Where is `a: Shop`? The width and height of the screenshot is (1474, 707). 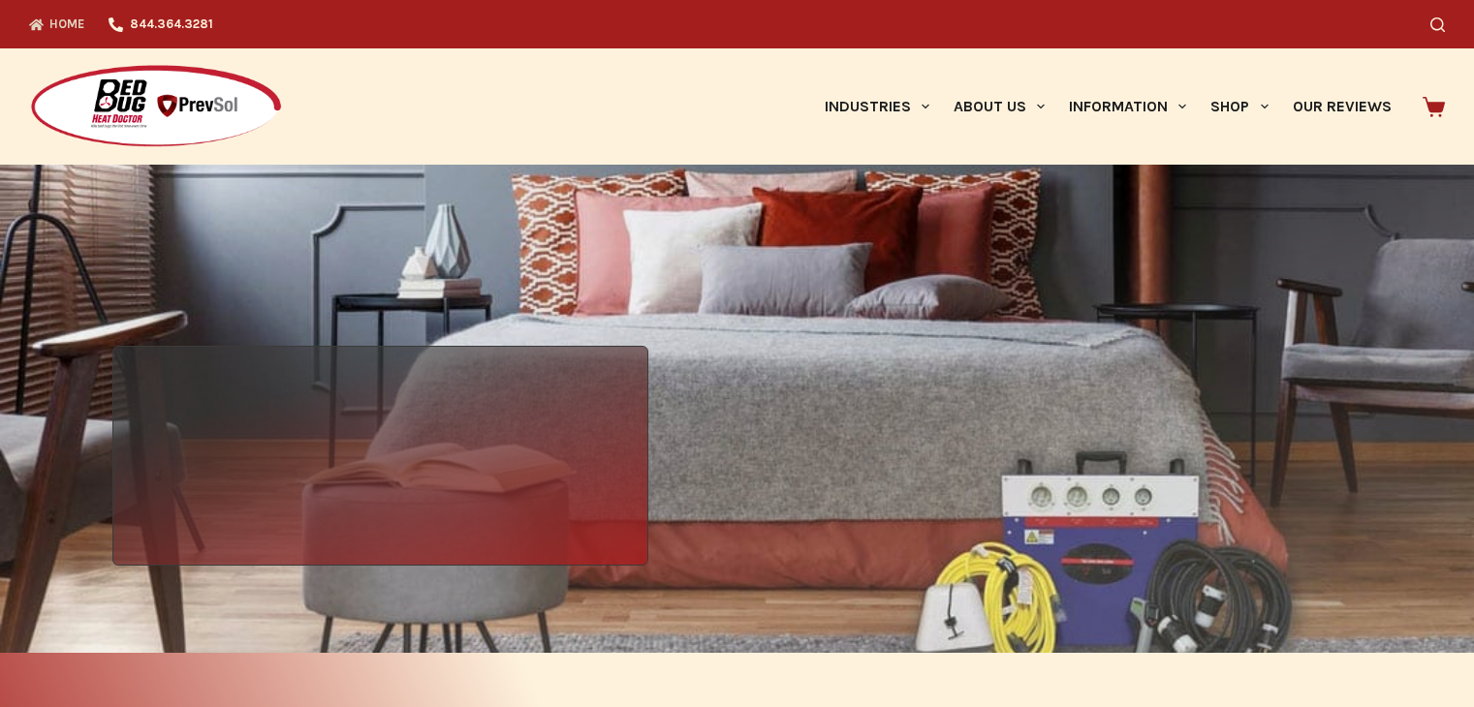
a: Shop is located at coordinates (1239, 107).